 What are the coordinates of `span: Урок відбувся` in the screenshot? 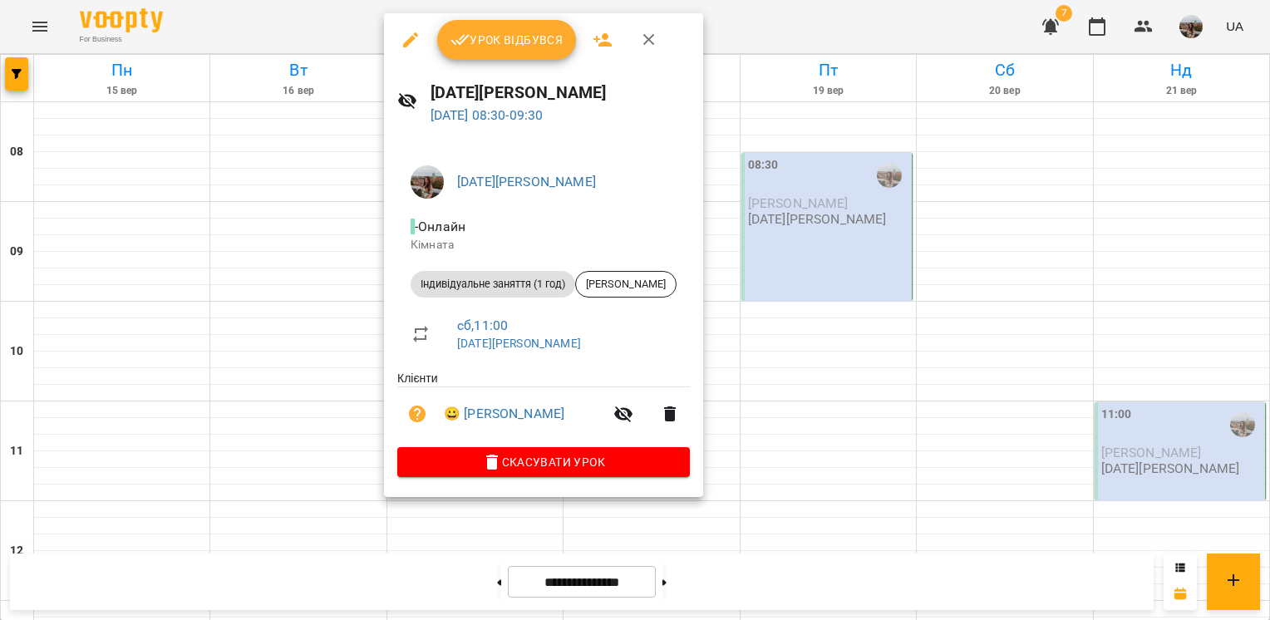 It's located at (507, 40).